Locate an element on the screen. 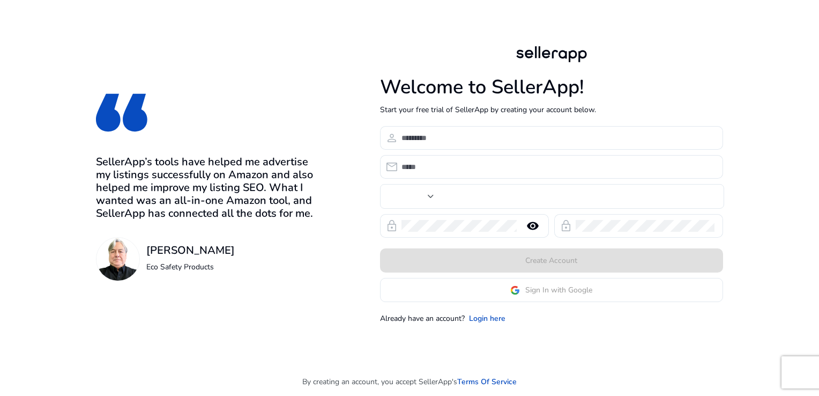 The width and height of the screenshot is (819, 396). span: email is located at coordinates (392, 167).